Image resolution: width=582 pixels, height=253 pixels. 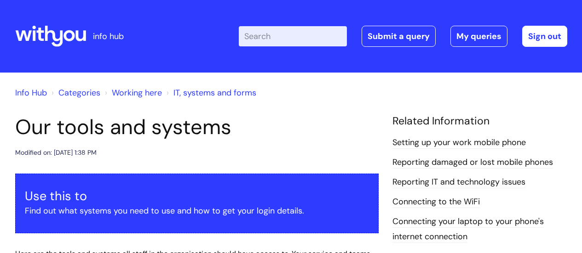 I want to click on li: Working here, so click(x=132, y=93).